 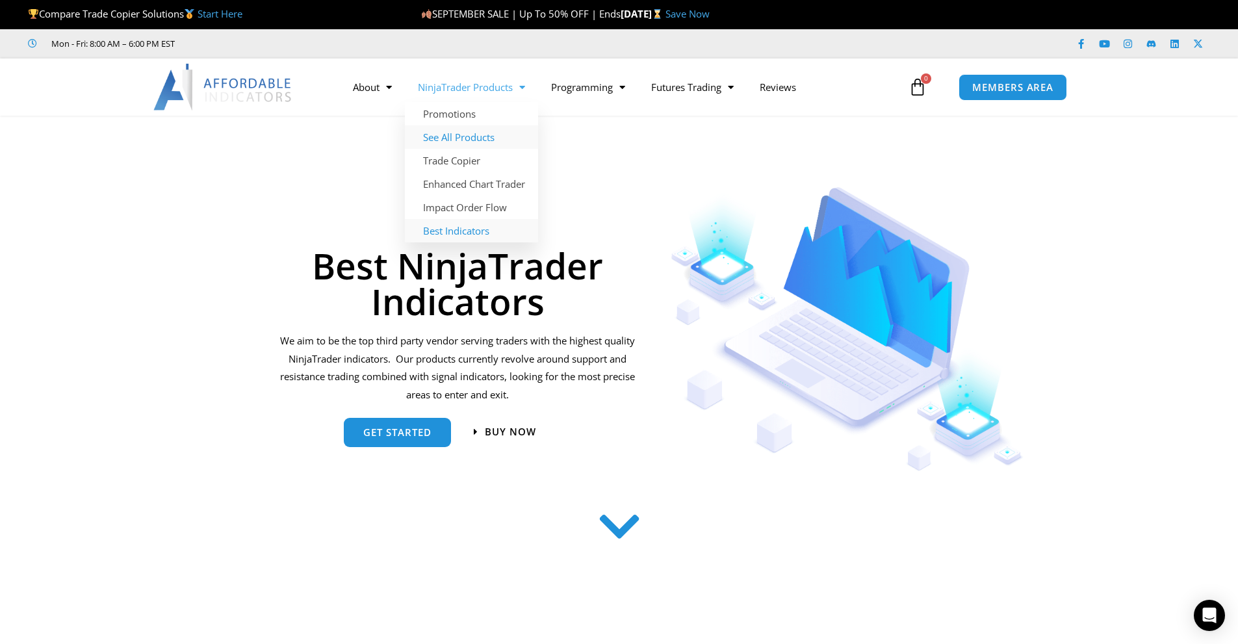 What do you see at coordinates (505, 432) in the screenshot?
I see `a: Buy now` at bounding box center [505, 432].